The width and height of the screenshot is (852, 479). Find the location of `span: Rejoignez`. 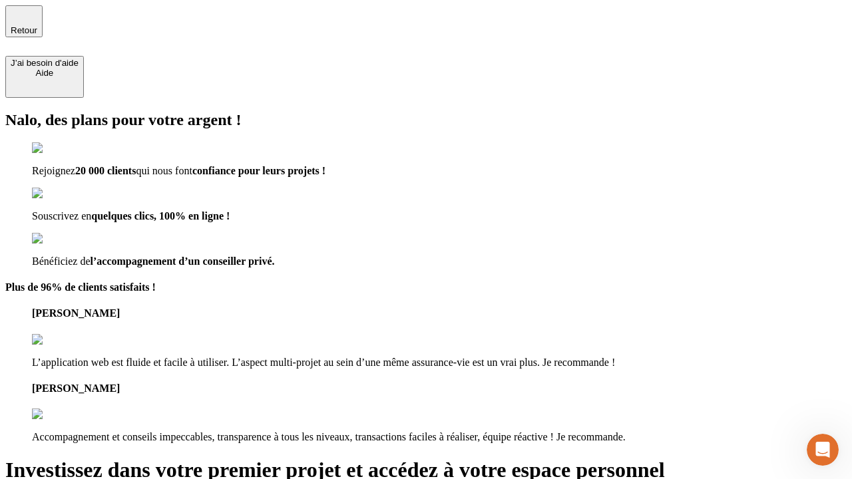

span: Rejoignez is located at coordinates (53, 170).